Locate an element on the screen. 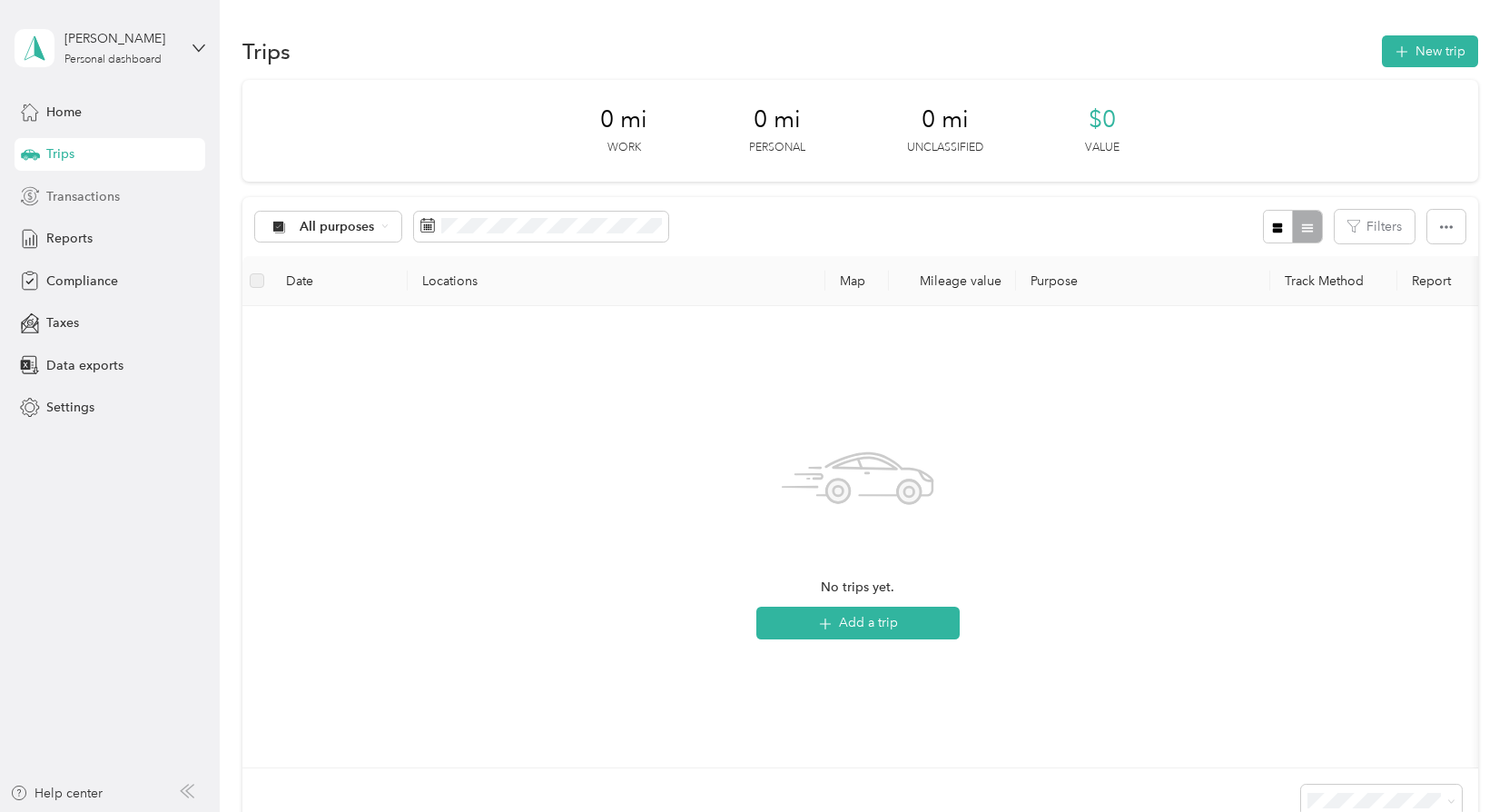 The width and height of the screenshot is (1509, 812). div: Help center is located at coordinates (56, 792).